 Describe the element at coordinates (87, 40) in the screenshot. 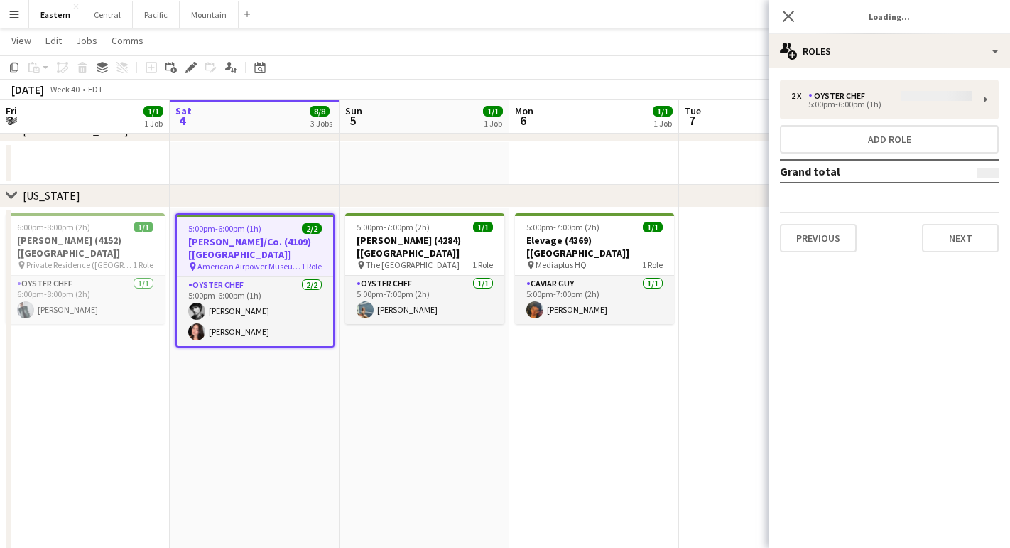

I see `span: Jobs` at that location.